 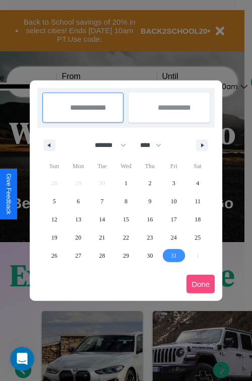 What do you see at coordinates (149, 201) in the screenshot?
I see `button: 9` at bounding box center [149, 201].